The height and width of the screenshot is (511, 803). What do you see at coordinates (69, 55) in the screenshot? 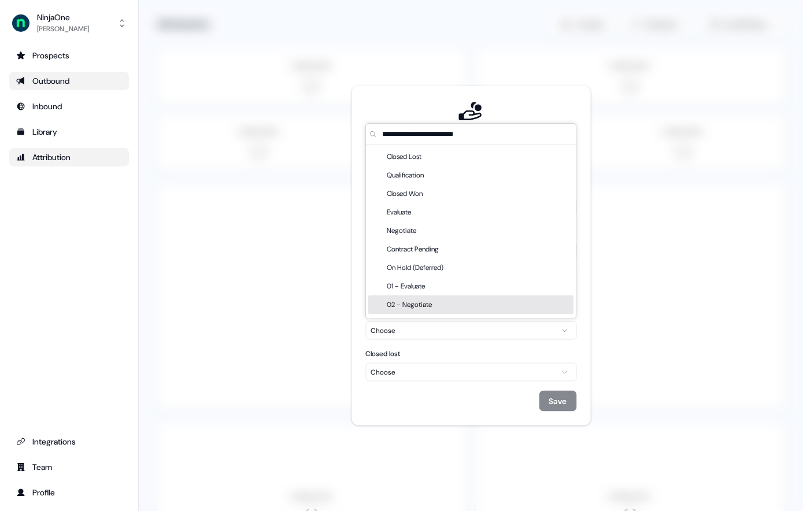
I see `a: Go to prospects` at bounding box center [69, 55].